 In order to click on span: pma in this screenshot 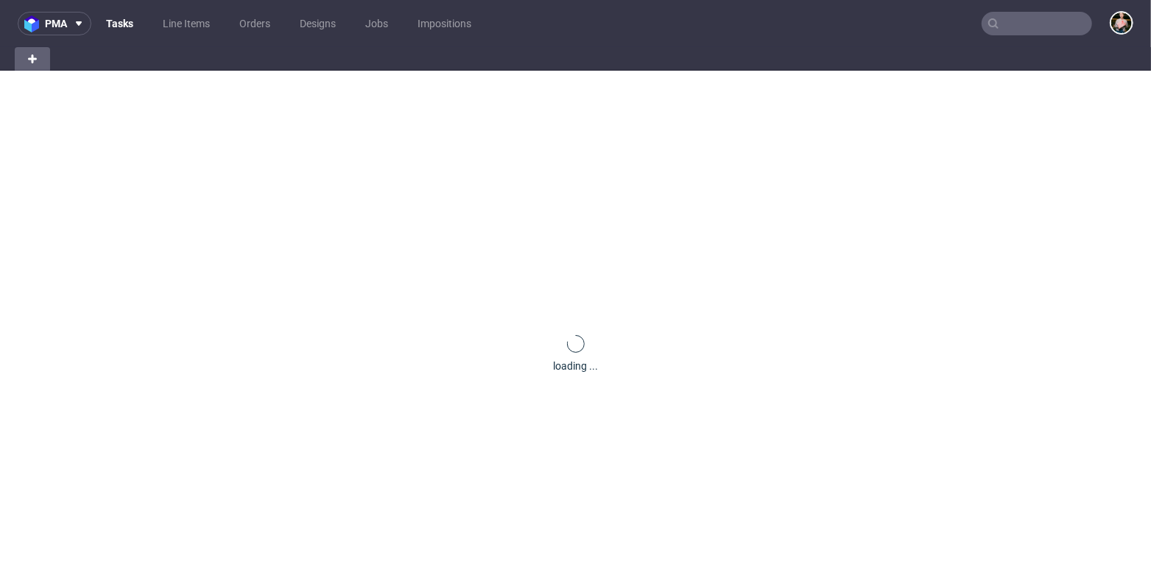, I will do `click(56, 24)`.